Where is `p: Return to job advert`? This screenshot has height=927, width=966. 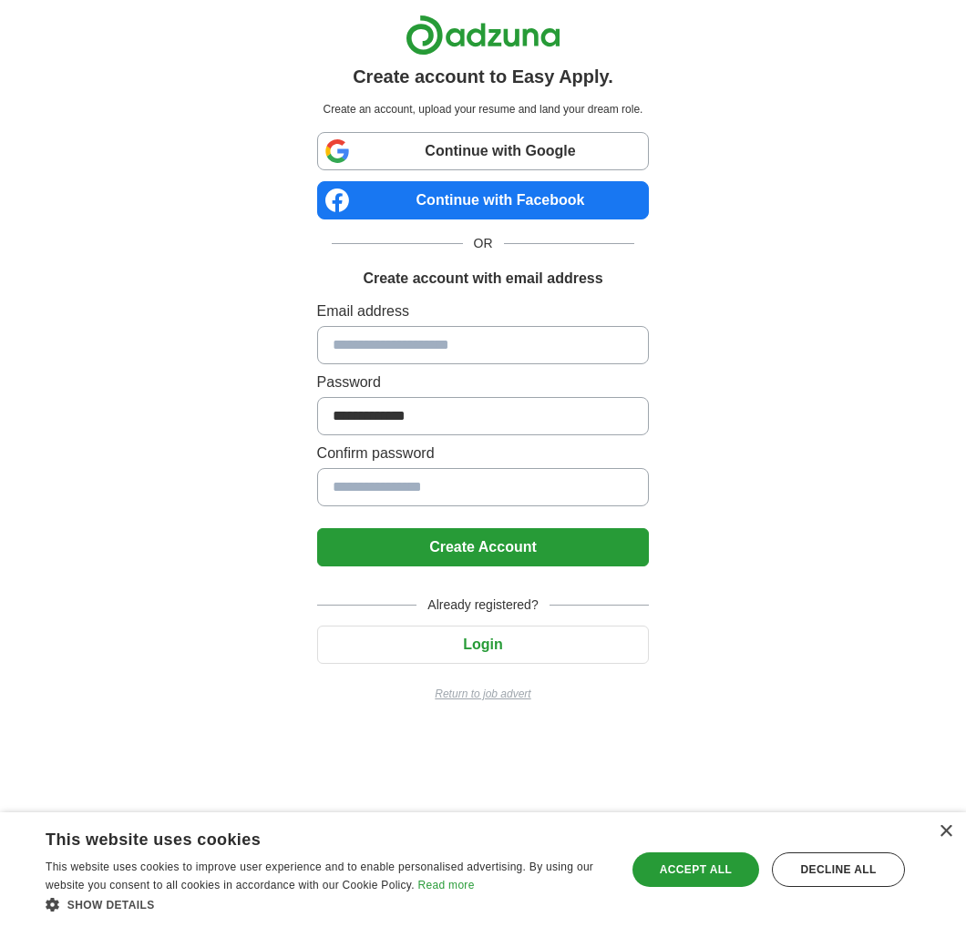 p: Return to job advert is located at coordinates (483, 694).